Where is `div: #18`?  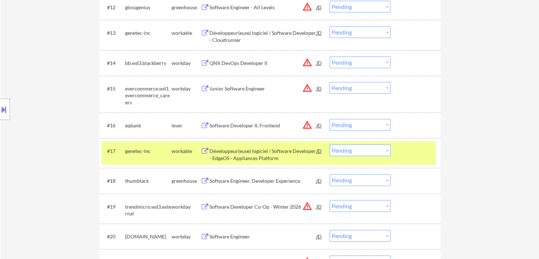 div: #18 is located at coordinates (113, 181).